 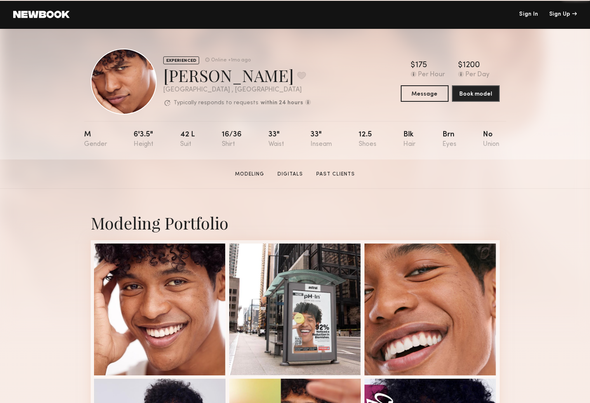 What do you see at coordinates (96, 139) in the screenshot?
I see `div: M` at bounding box center [96, 139].